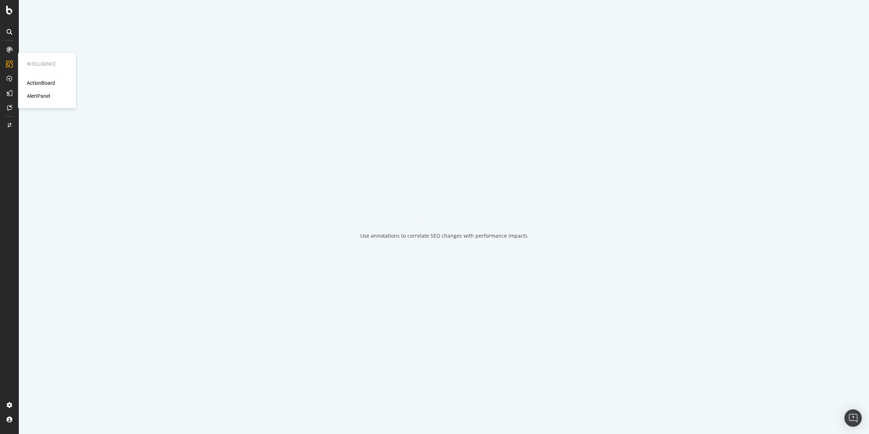  I want to click on div: Open Intercom Messenger, so click(853, 418).